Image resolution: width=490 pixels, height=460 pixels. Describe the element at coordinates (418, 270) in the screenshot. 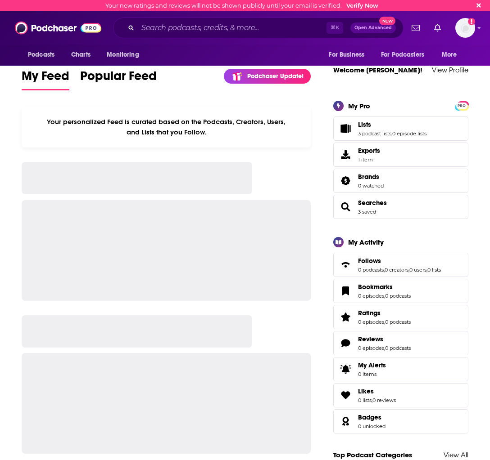

I see `a: 0 users` at that location.